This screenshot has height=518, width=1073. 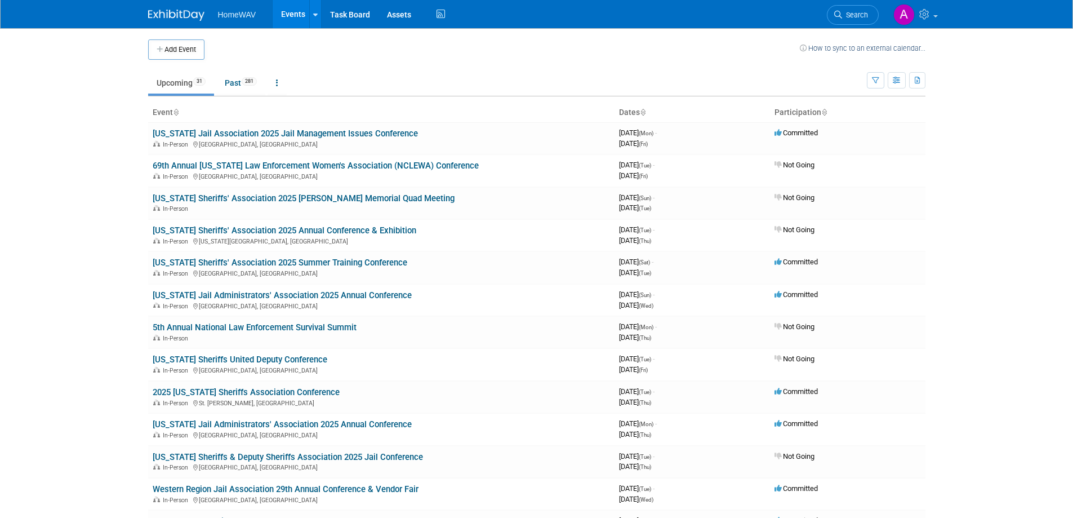 What do you see at coordinates (863, 48) in the screenshot?
I see `a: How to sync to an external calendar...` at bounding box center [863, 48].